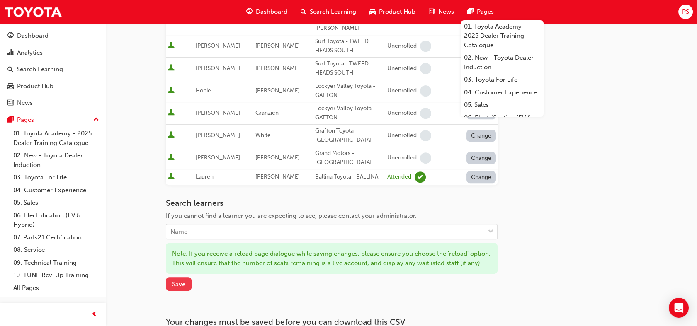  Describe the element at coordinates (53, 120) in the screenshot. I see `button: Pages` at that location.